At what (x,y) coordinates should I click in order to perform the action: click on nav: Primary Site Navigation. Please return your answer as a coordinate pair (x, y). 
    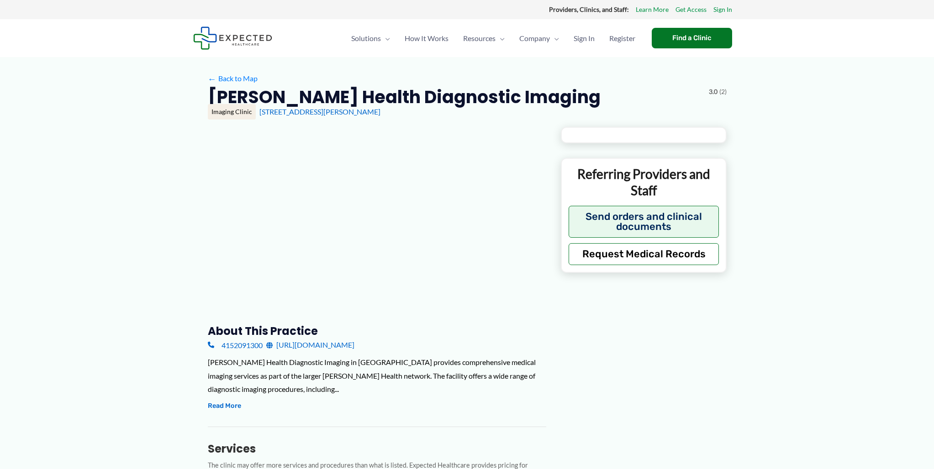
    Looking at the image, I should click on (493, 38).